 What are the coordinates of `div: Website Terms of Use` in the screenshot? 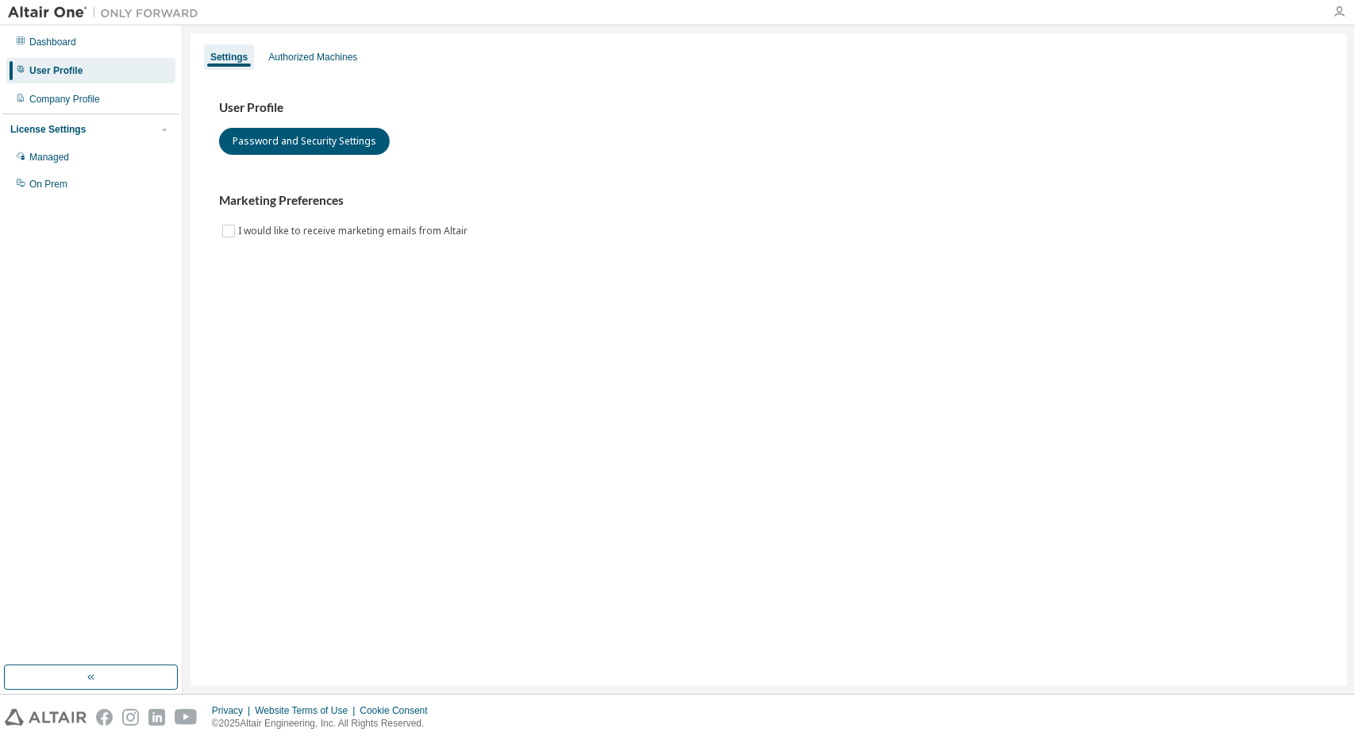 It's located at (307, 710).